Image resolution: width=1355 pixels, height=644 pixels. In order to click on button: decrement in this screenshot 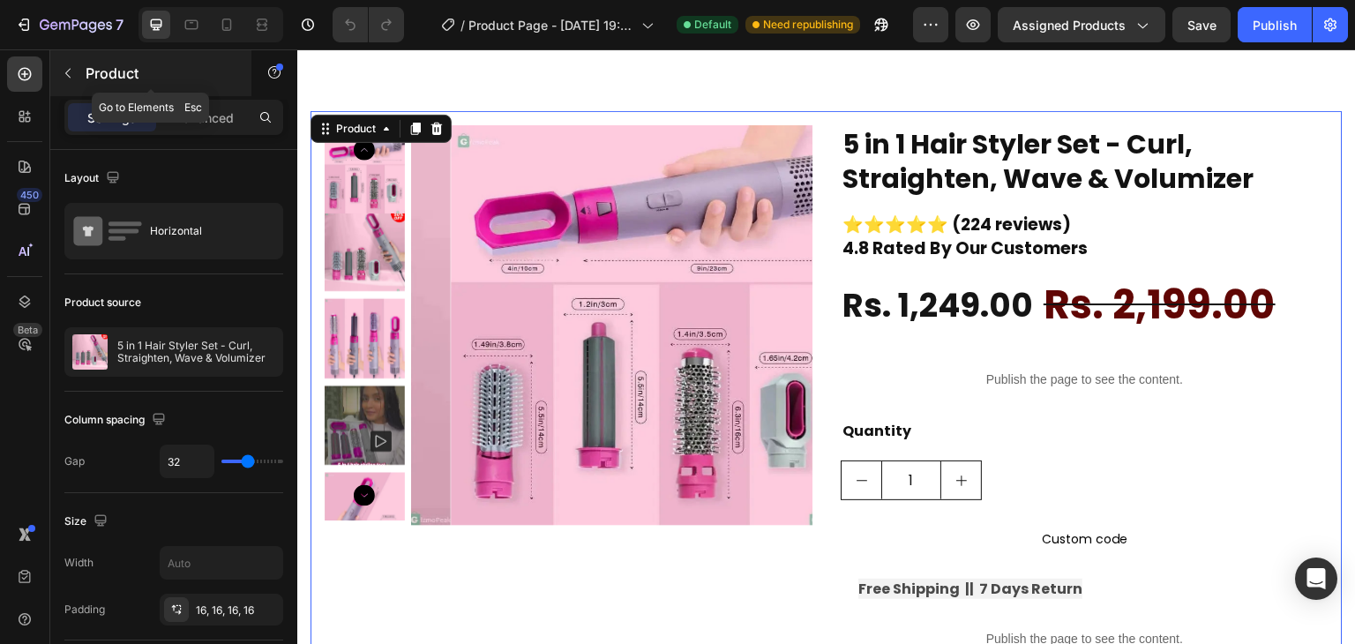, I will do `click(564, 431)`.